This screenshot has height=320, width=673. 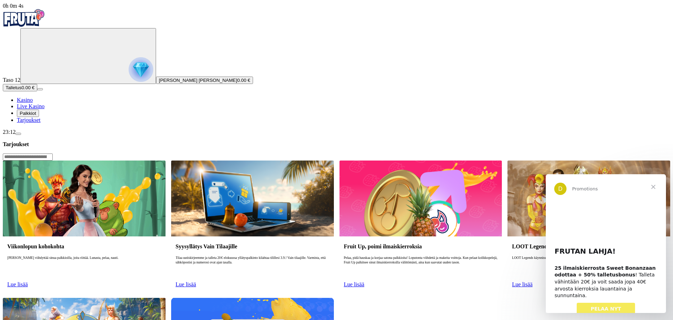 What do you see at coordinates (24, 25) in the screenshot?
I see `a: Fruta` at bounding box center [24, 25].